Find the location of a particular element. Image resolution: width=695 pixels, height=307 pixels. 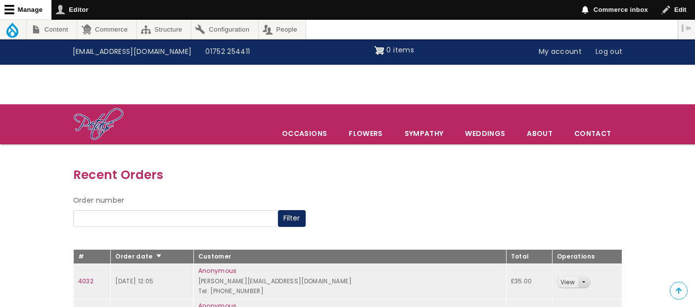

a: My account is located at coordinates (560, 52).